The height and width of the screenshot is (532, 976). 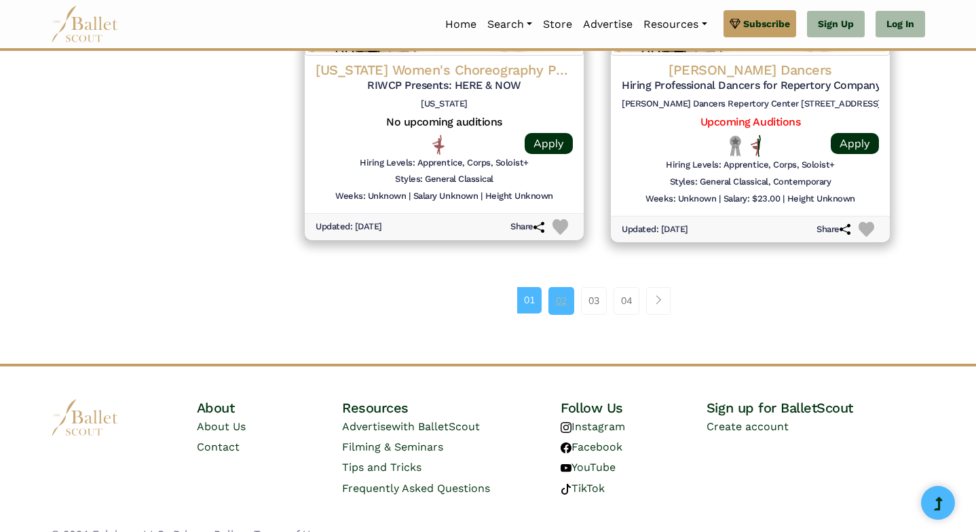 I want to click on h6: Salary: $23.00, so click(x=751, y=199).